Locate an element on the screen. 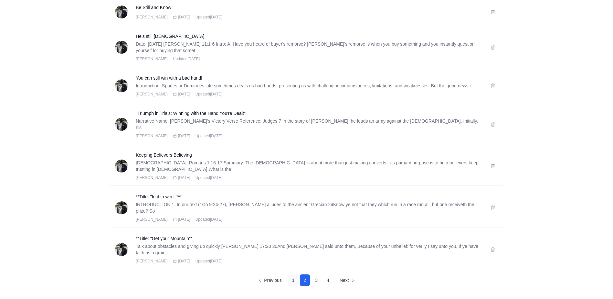 The width and height of the screenshot is (613, 299). h3: "Triumph in Trials: Winning with the Hand You're Dealt" is located at coordinates (309, 113).